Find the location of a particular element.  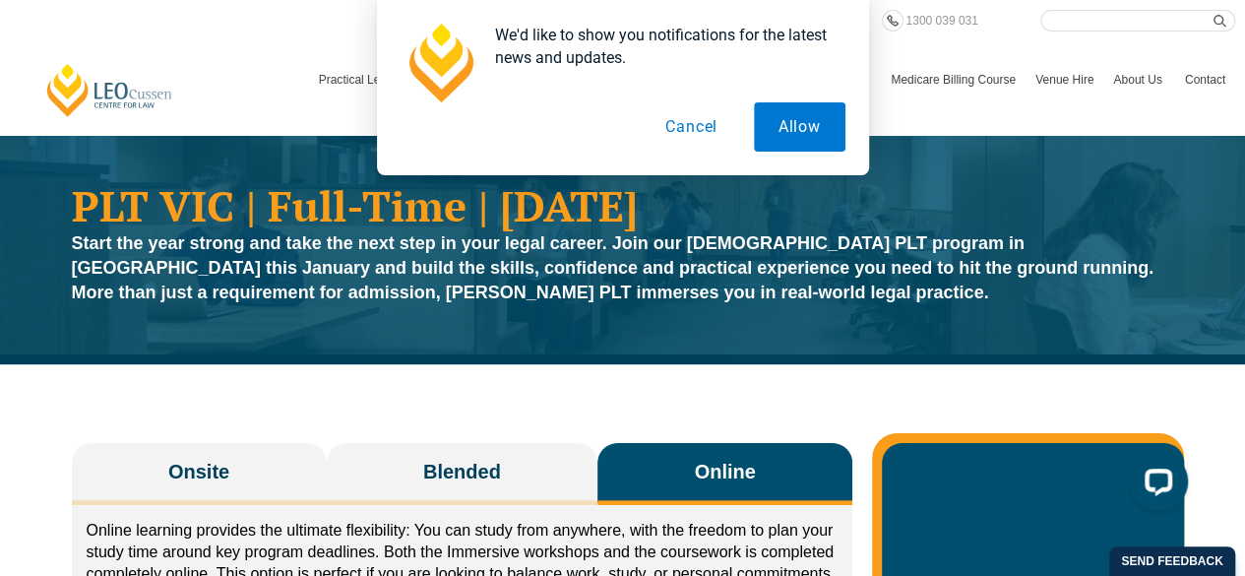

button: Cancel is located at coordinates (691, 127).